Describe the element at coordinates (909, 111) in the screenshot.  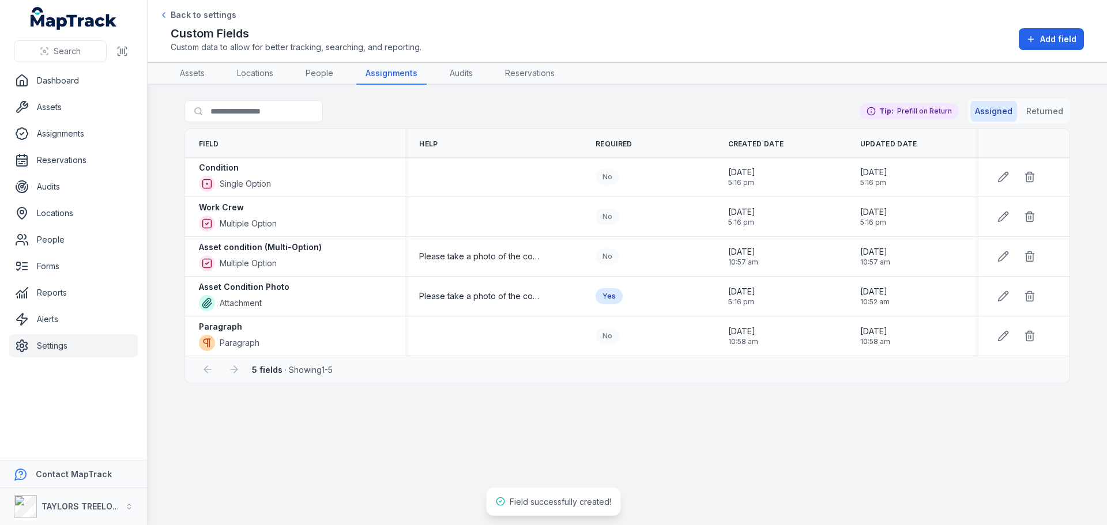
I see `div: Prefill on Return` at that location.